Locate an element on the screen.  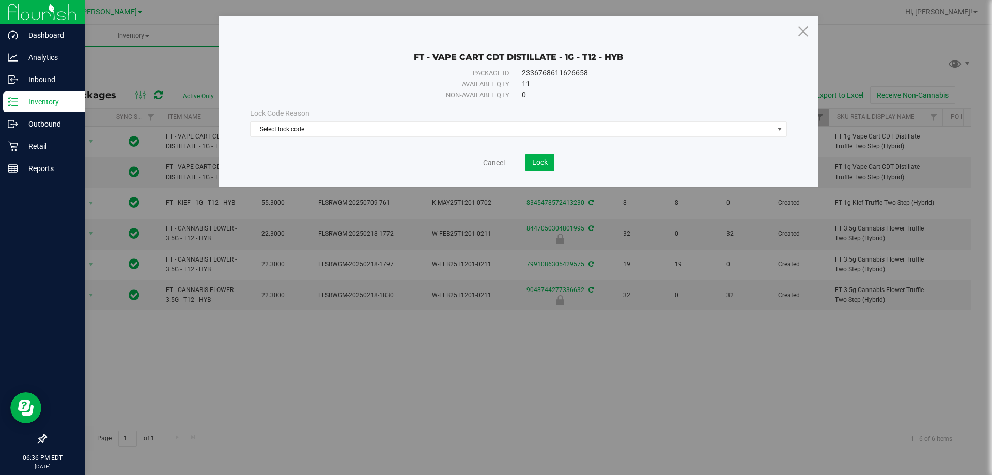
p: Inventory is located at coordinates (49, 102).